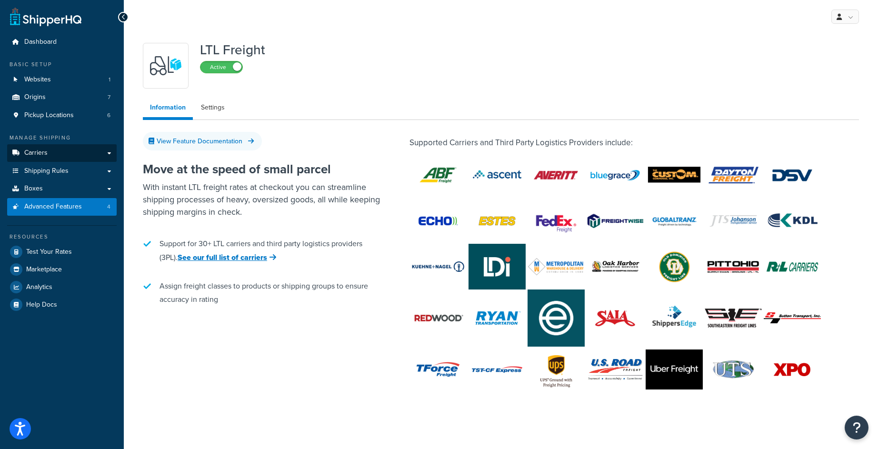  Describe the element at coordinates (615, 175) in the screenshot. I see `img: BlueGrace Freight` at that location.